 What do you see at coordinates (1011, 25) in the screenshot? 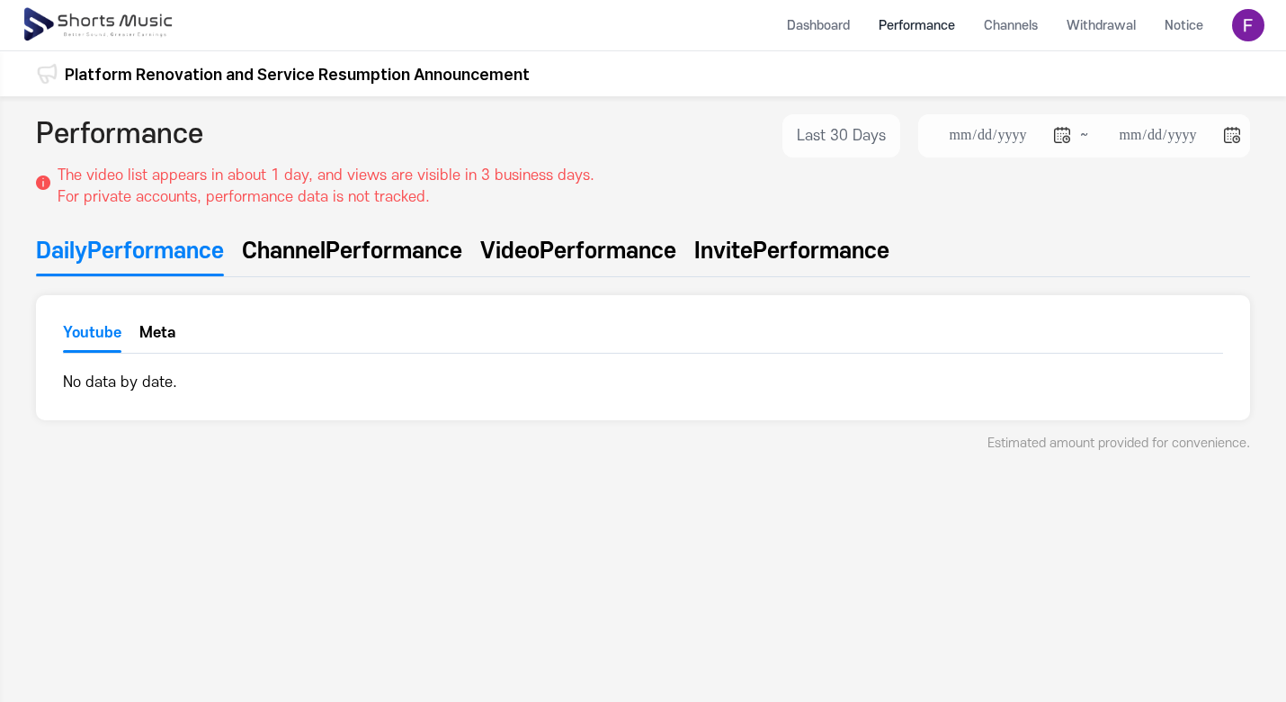
I see `li: Channels` at bounding box center [1011, 25].